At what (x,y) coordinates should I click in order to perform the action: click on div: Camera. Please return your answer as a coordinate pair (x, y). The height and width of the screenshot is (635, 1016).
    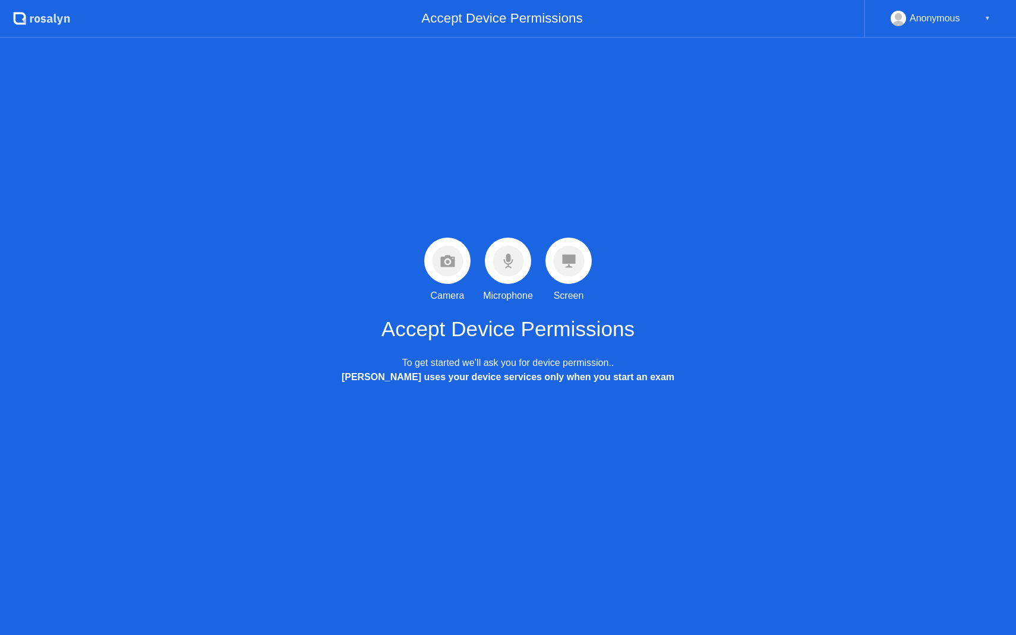
    Looking at the image, I should click on (447, 296).